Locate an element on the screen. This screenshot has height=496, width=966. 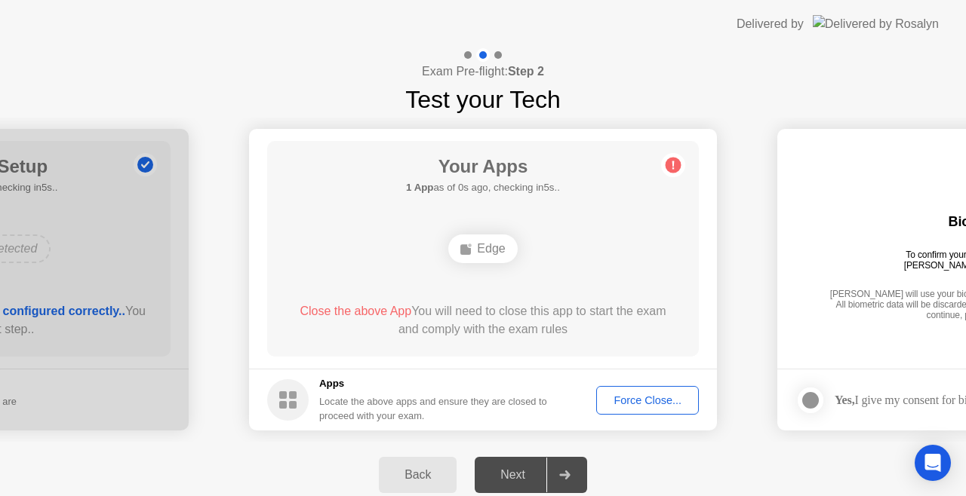
b: Step 2 is located at coordinates (526, 71).